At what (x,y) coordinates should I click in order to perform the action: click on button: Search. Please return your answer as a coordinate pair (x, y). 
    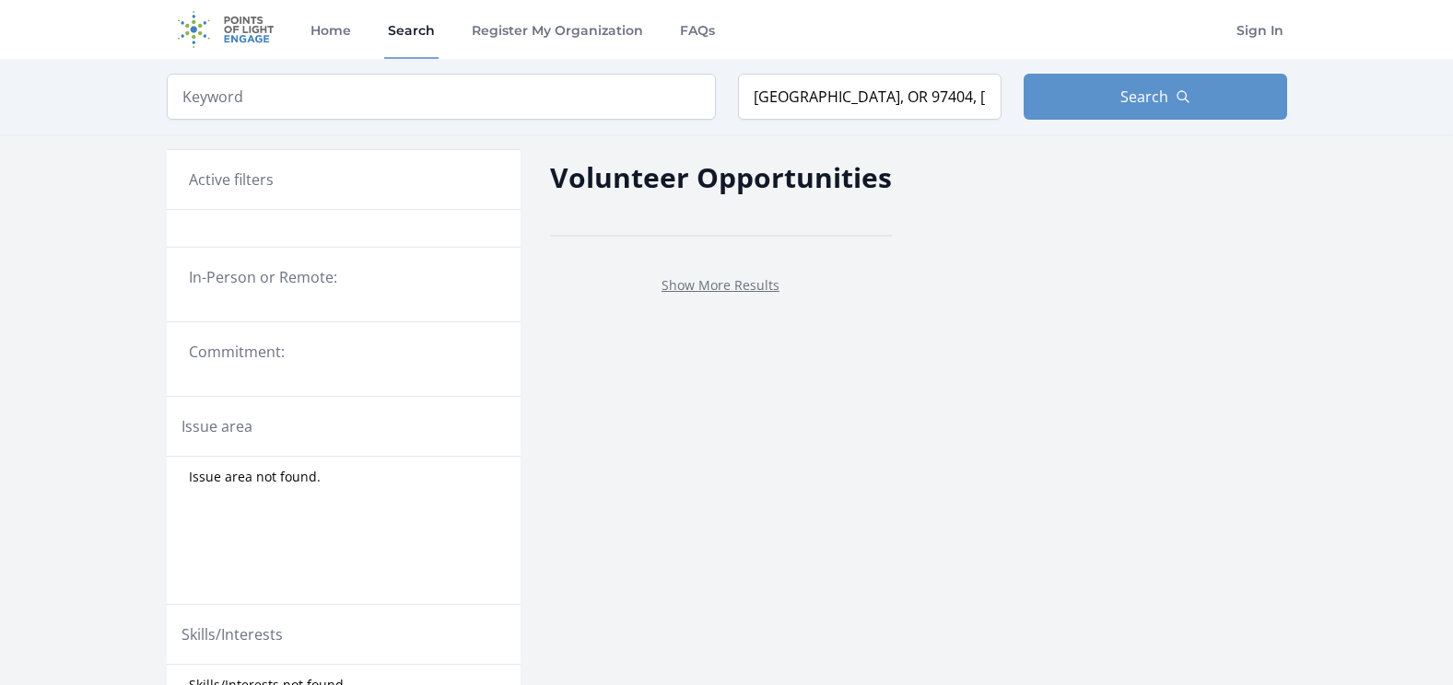
    Looking at the image, I should click on (1155, 97).